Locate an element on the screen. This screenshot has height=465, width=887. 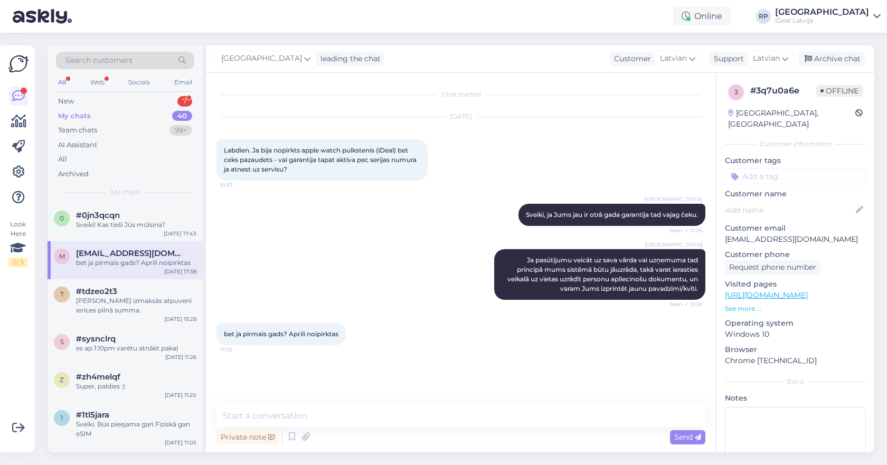
div: Sveiki, Būs pieejama gan Fiziskā gan eSIM is located at coordinates (136, 429).